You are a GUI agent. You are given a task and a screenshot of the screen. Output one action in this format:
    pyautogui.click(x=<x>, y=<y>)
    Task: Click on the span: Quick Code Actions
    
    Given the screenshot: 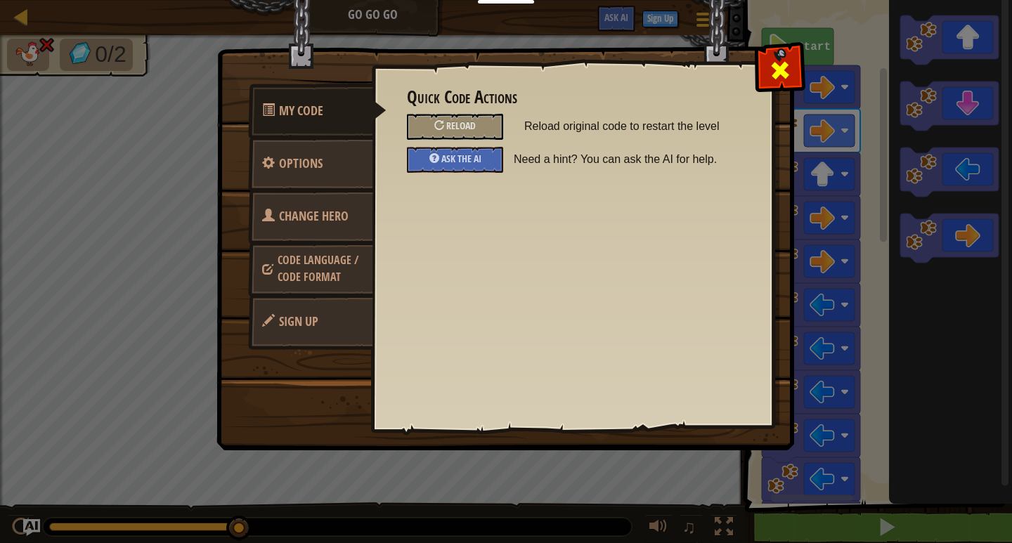 What is the action you would take?
    pyautogui.click(x=301, y=110)
    